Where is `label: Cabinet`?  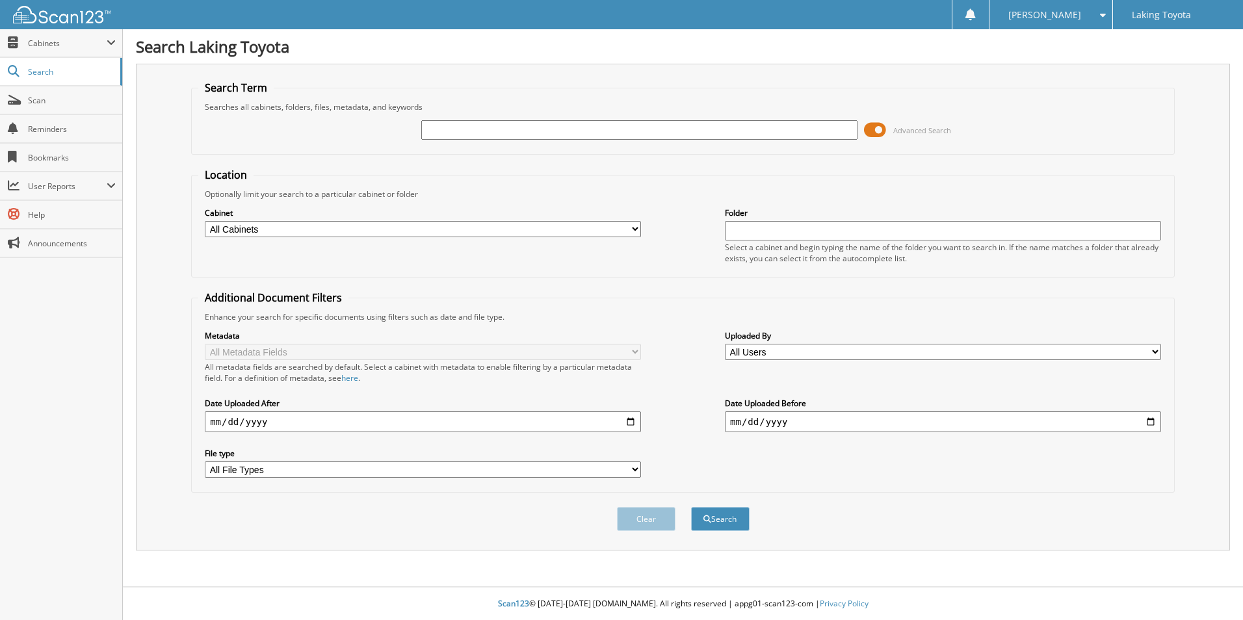 label: Cabinet is located at coordinates (423, 213).